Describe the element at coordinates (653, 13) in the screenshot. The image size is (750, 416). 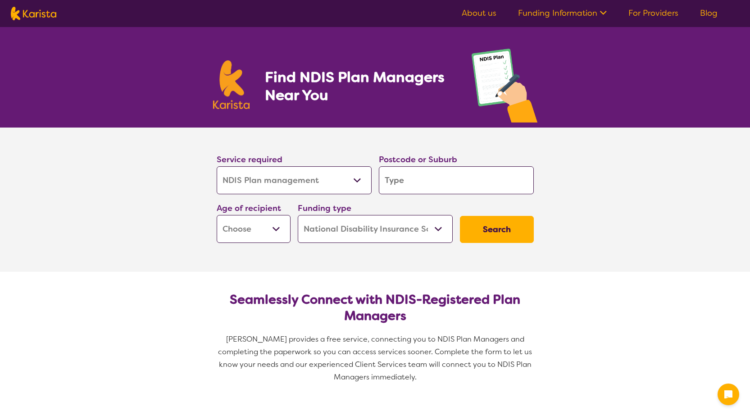
I see `a: For Providers` at that location.